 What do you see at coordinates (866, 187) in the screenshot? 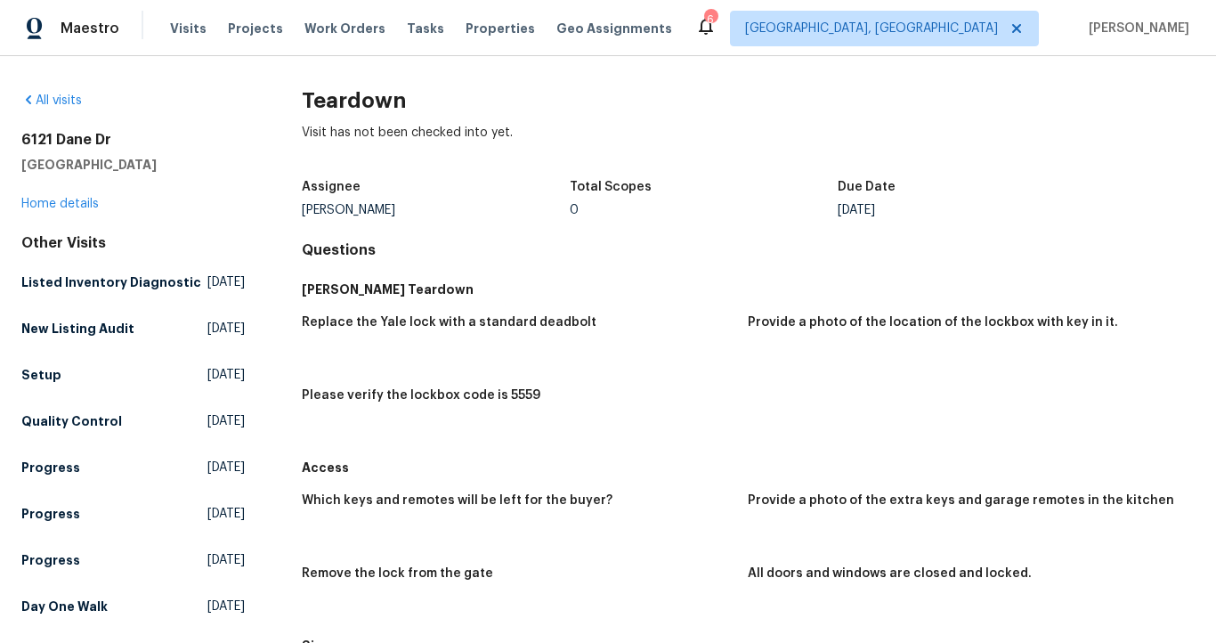
I see `h5: Due Date` at bounding box center [866, 187].